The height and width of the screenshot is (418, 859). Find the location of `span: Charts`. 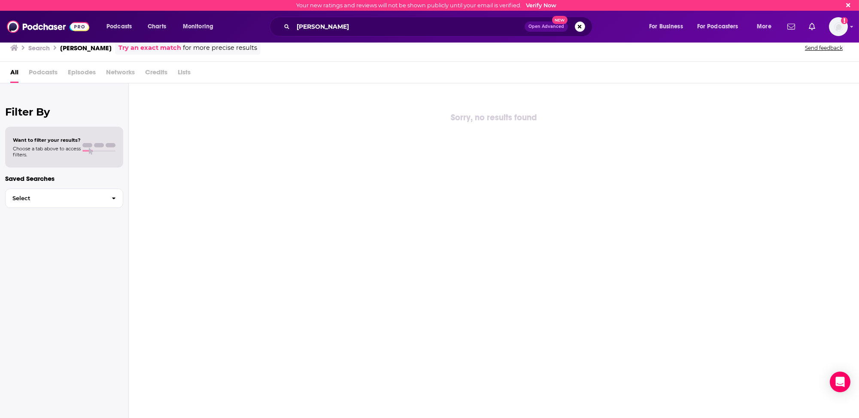

span: Charts is located at coordinates (157, 27).